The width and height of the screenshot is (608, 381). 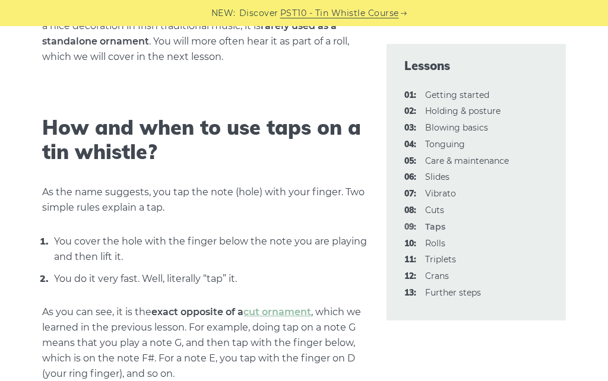 I want to click on a: 02:Holding & posture, so click(x=463, y=111).